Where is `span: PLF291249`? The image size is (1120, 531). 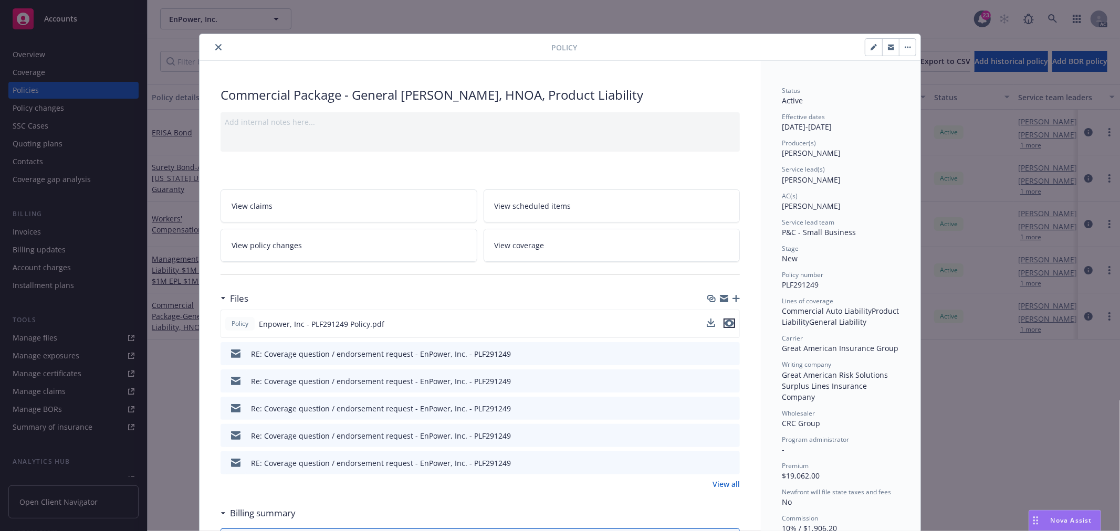 span: PLF291249 is located at coordinates (800, 285).